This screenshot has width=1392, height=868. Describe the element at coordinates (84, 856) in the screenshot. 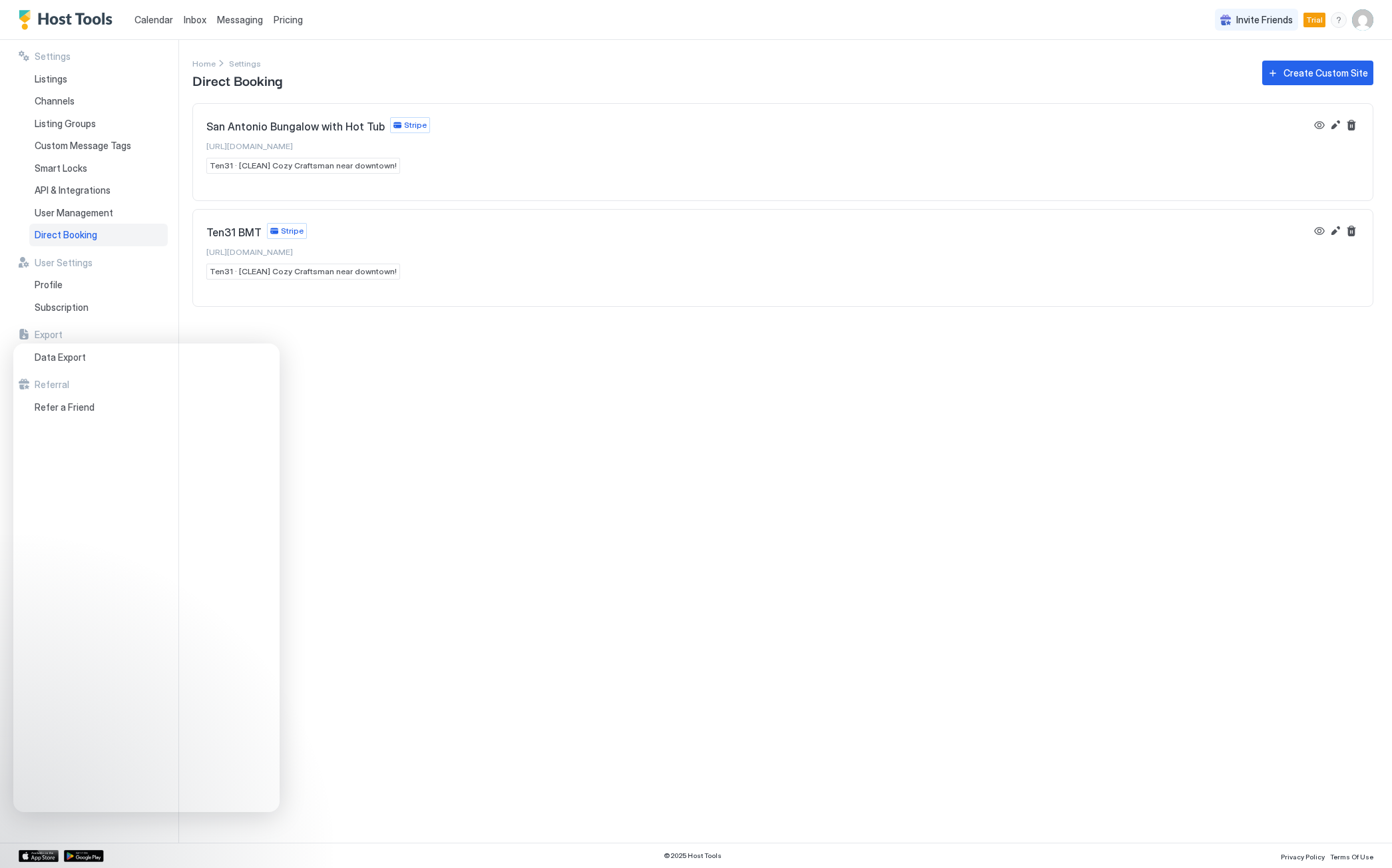

I see `a: Google Play Store` at that location.